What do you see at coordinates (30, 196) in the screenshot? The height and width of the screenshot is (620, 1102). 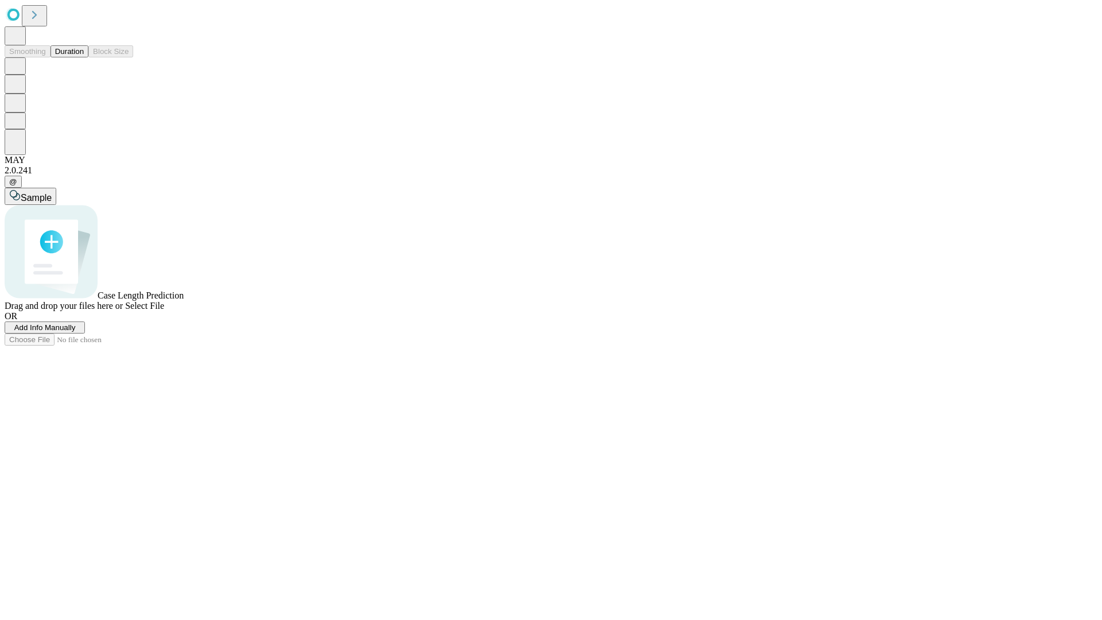 I see `button: Sample` at bounding box center [30, 196].